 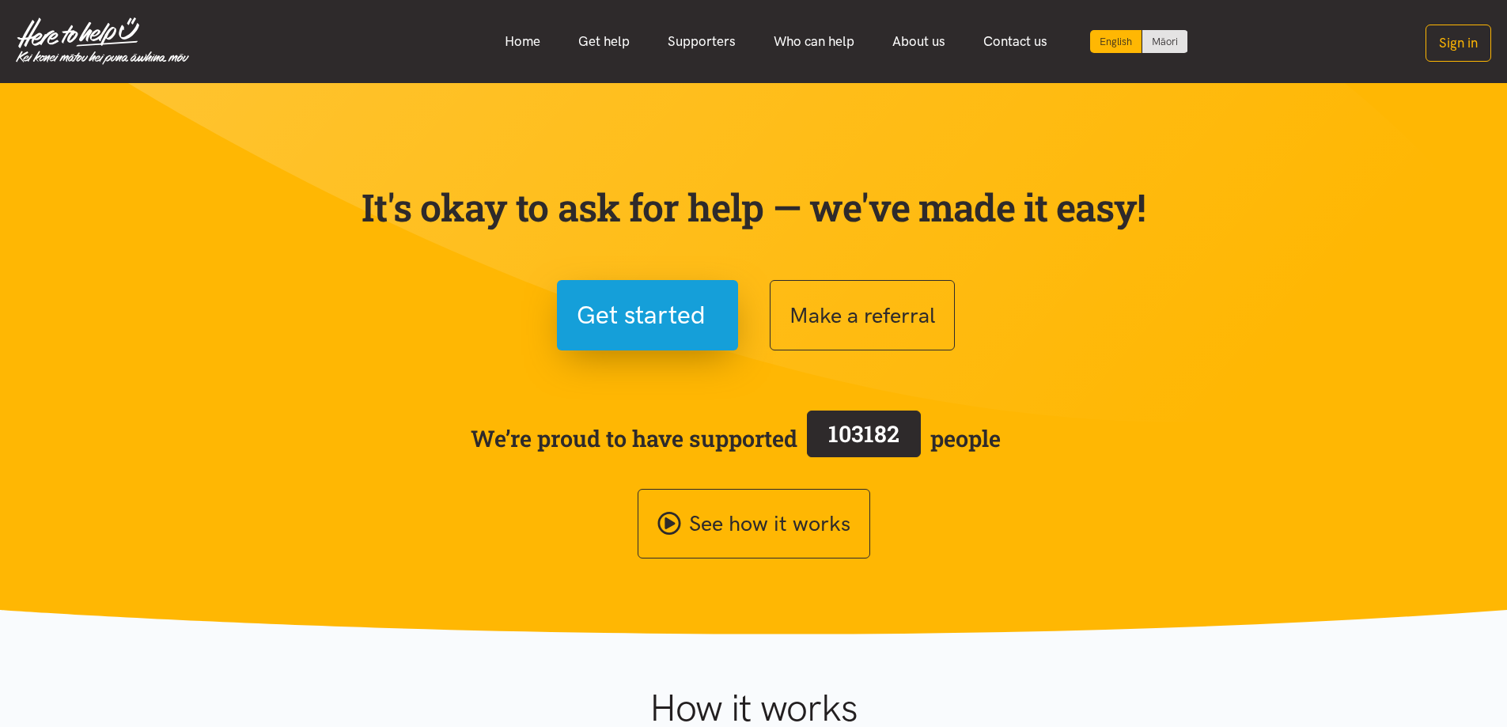 I want to click on div: Language toggle, so click(x=1139, y=41).